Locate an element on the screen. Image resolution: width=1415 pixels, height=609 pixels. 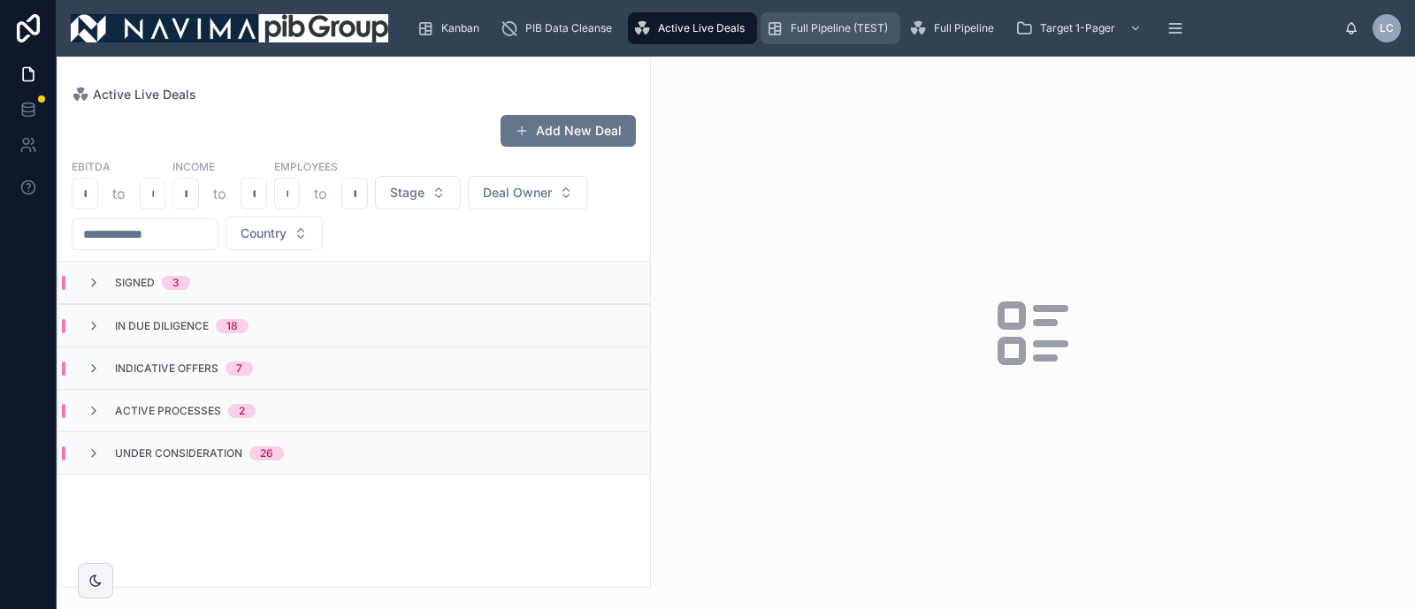
div: 18 is located at coordinates (232, 326).